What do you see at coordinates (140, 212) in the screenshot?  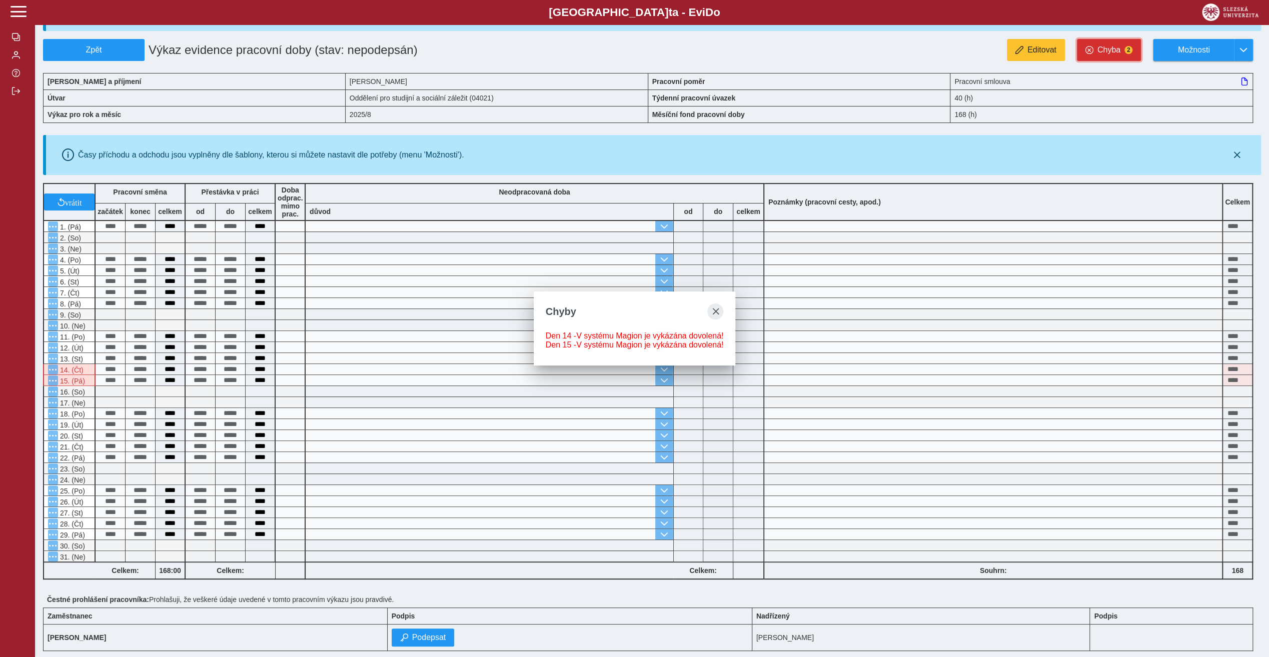 I see `b: konec` at bounding box center [140, 212].